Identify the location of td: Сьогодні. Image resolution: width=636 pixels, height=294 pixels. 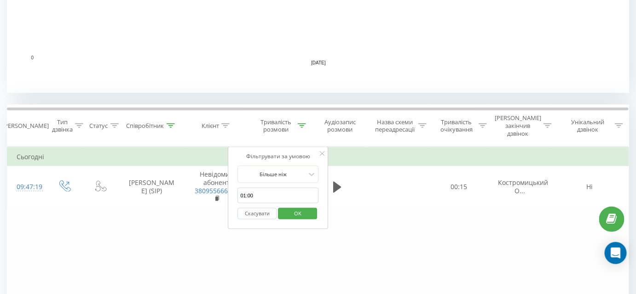
(318, 157).